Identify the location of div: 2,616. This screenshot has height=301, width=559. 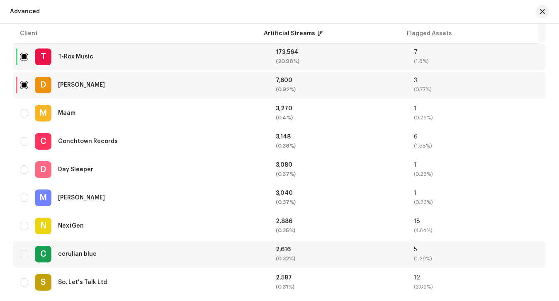
(338, 249).